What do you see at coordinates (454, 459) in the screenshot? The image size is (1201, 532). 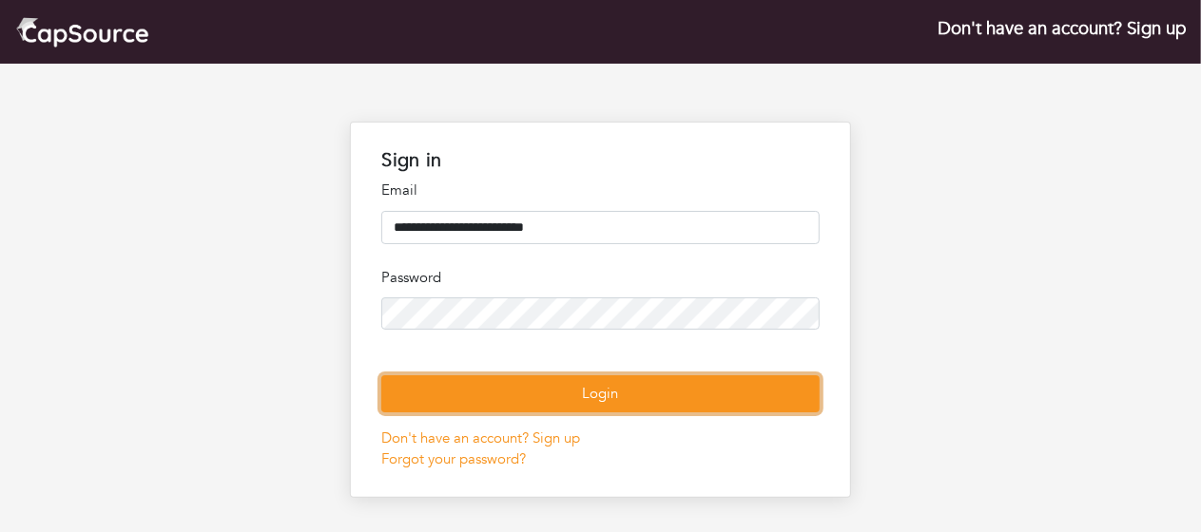 I see `a: Forgot your password?` at bounding box center [454, 459].